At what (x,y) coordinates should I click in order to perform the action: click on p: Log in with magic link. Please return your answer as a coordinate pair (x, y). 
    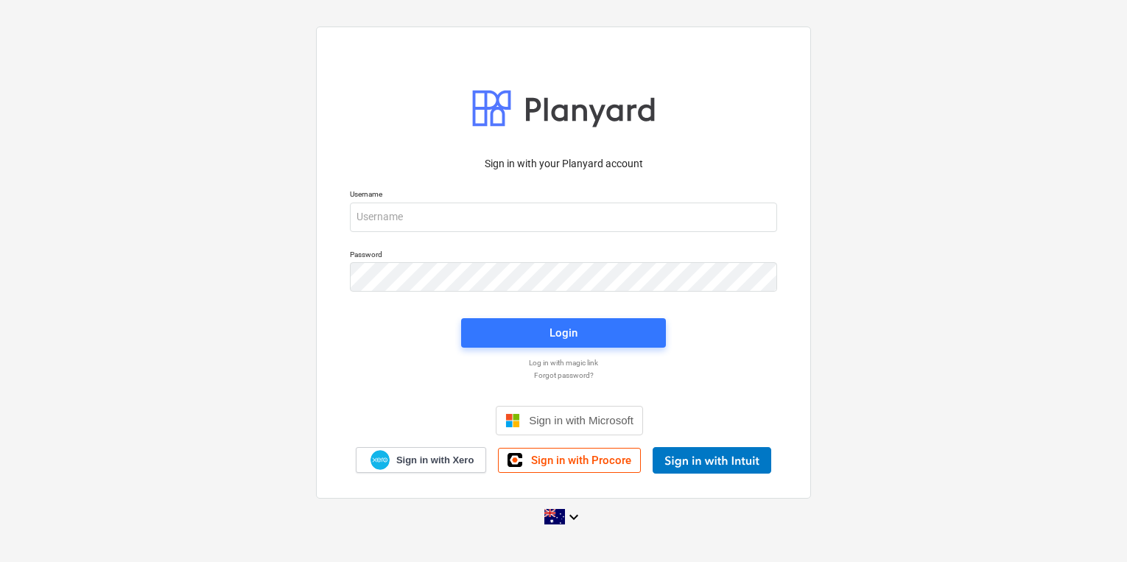
    Looking at the image, I should click on (563, 362).